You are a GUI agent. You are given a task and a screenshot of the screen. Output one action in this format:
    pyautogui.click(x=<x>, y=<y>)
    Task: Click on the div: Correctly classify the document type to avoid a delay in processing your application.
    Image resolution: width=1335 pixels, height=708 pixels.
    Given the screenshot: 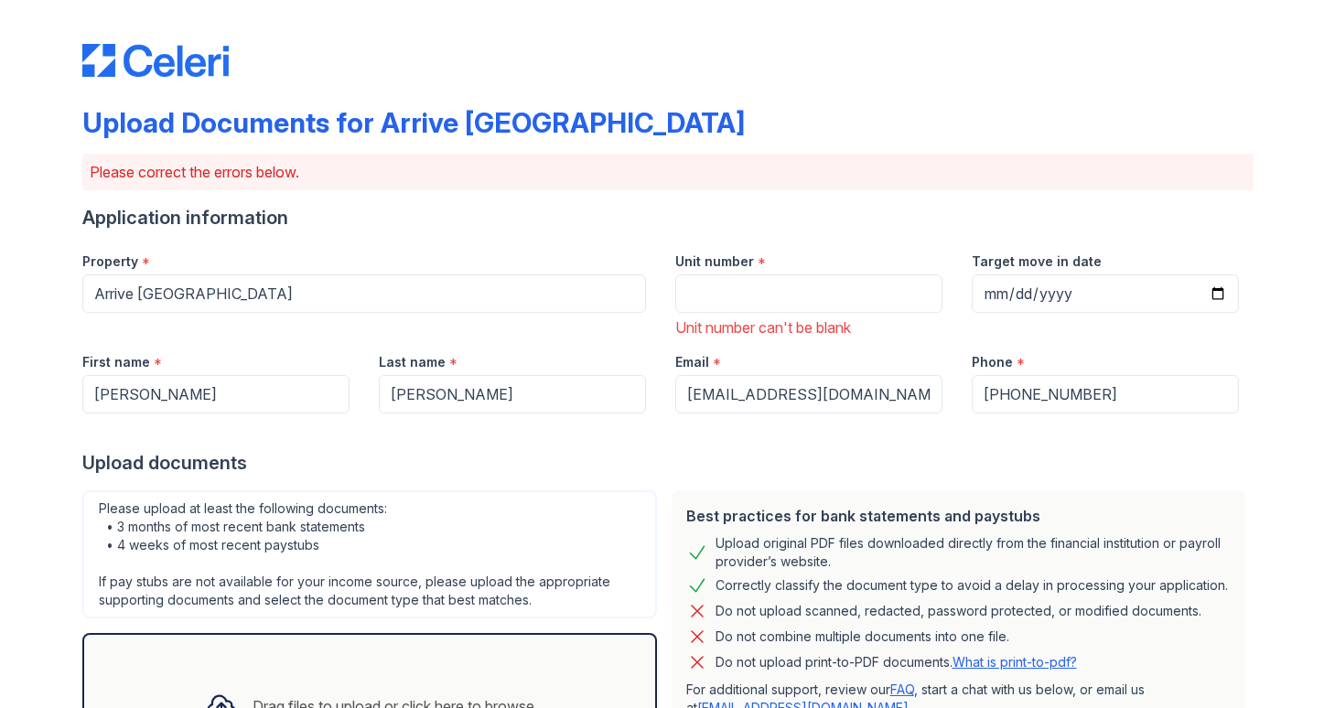 What is the action you would take?
    pyautogui.click(x=972, y=586)
    